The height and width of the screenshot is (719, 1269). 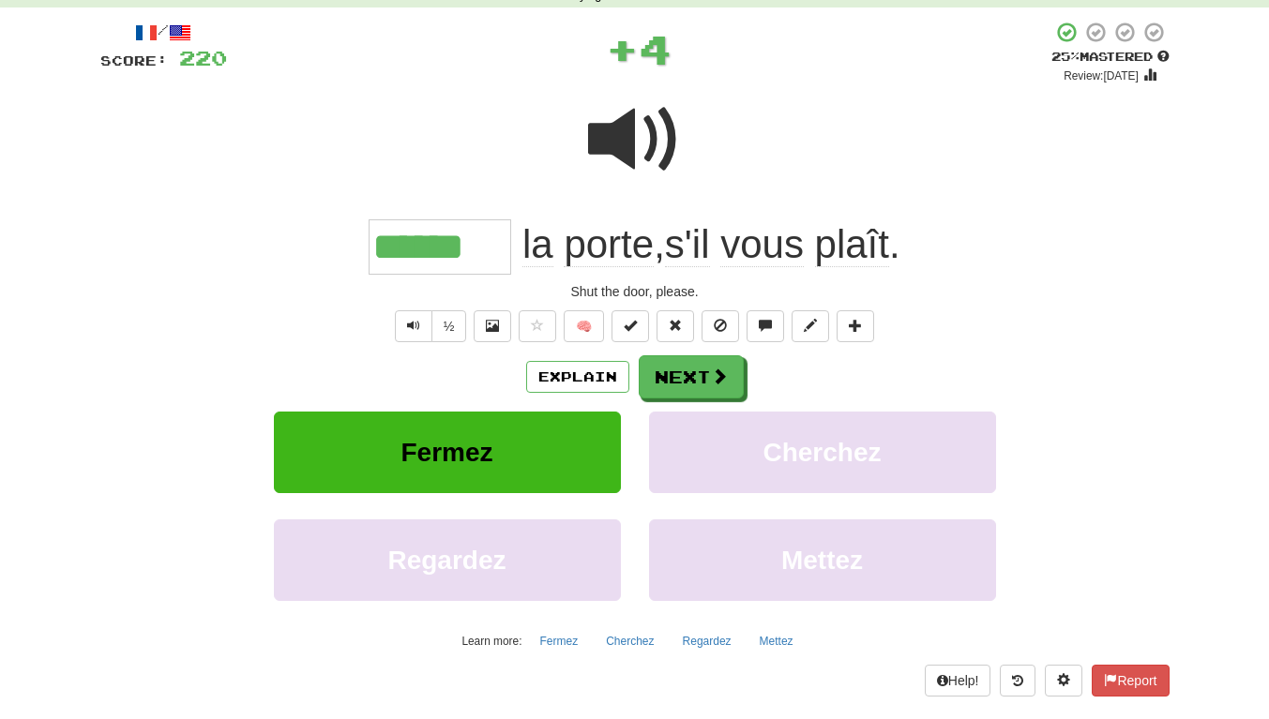 What do you see at coordinates (1130, 681) in the screenshot?
I see `button: Report` at bounding box center [1130, 681].